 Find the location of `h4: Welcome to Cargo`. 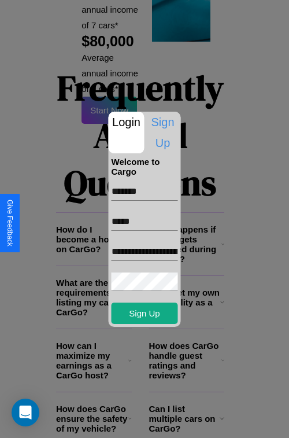

h4: Welcome to Cargo is located at coordinates (145, 167).